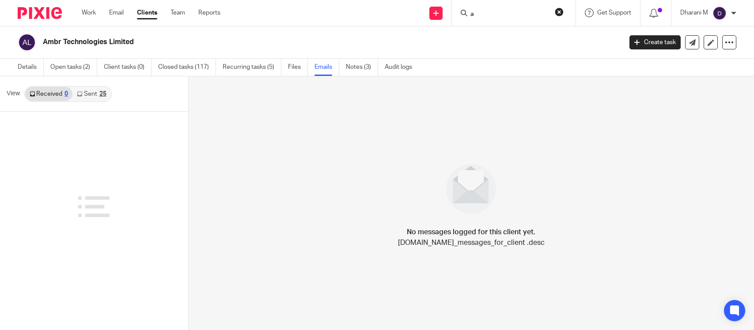 The height and width of the screenshot is (330, 754). Describe the element at coordinates (49, 94) in the screenshot. I see `a: Received0` at that location.